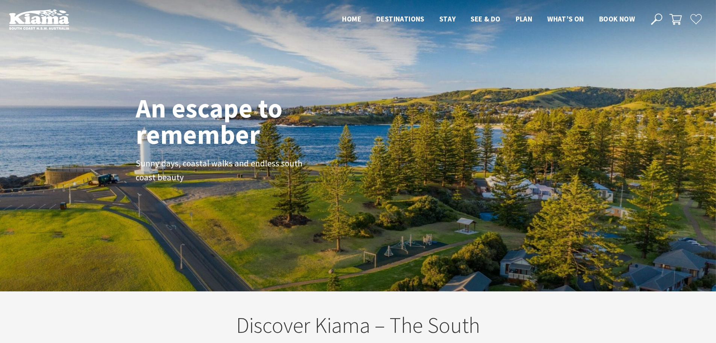 The height and width of the screenshot is (343, 716). I want to click on h1: An escape to remember, so click(239, 121).